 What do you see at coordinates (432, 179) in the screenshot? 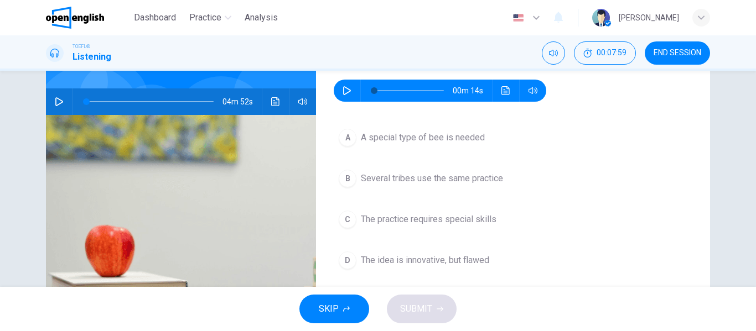
I see `span: Several tribes use the same practice` at bounding box center [432, 179].